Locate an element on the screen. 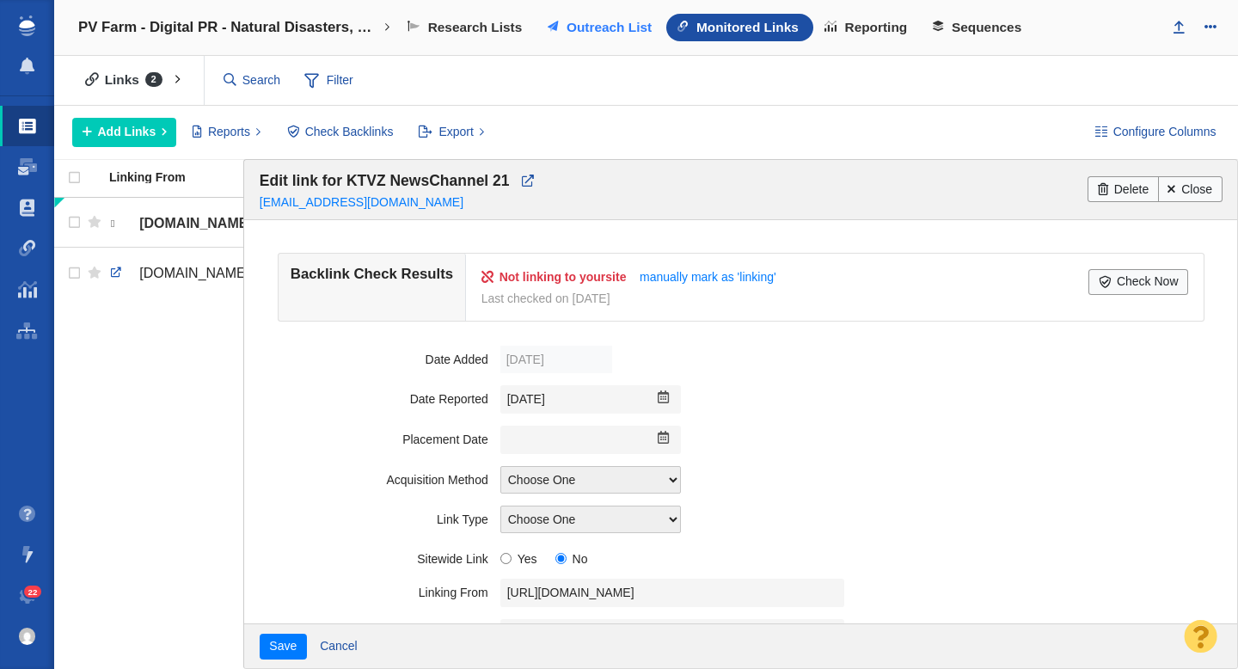 This screenshot has width=1238, height=669. a: Sequences is located at coordinates (978, 28).